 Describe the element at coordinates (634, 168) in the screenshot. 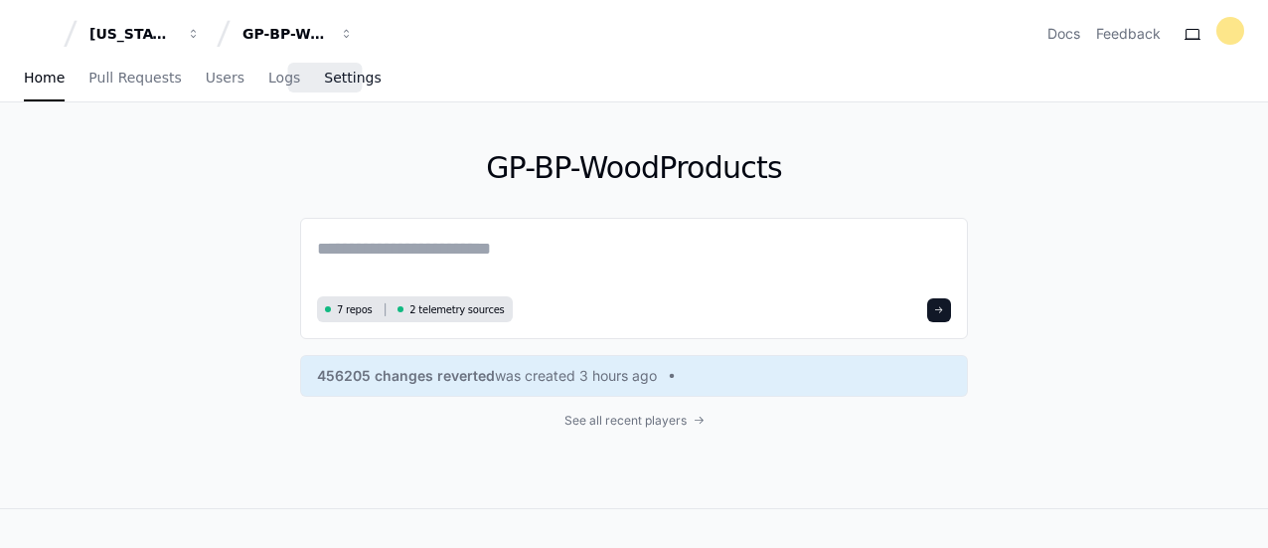

I see `h1: GP-BP-WoodProducts` at that location.